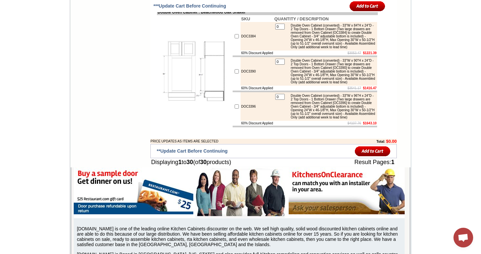 Image resolution: width=481 pixels, height=254 pixels. Describe the element at coordinates (381, 141) in the screenshot. I see `b: Total:` at that location.